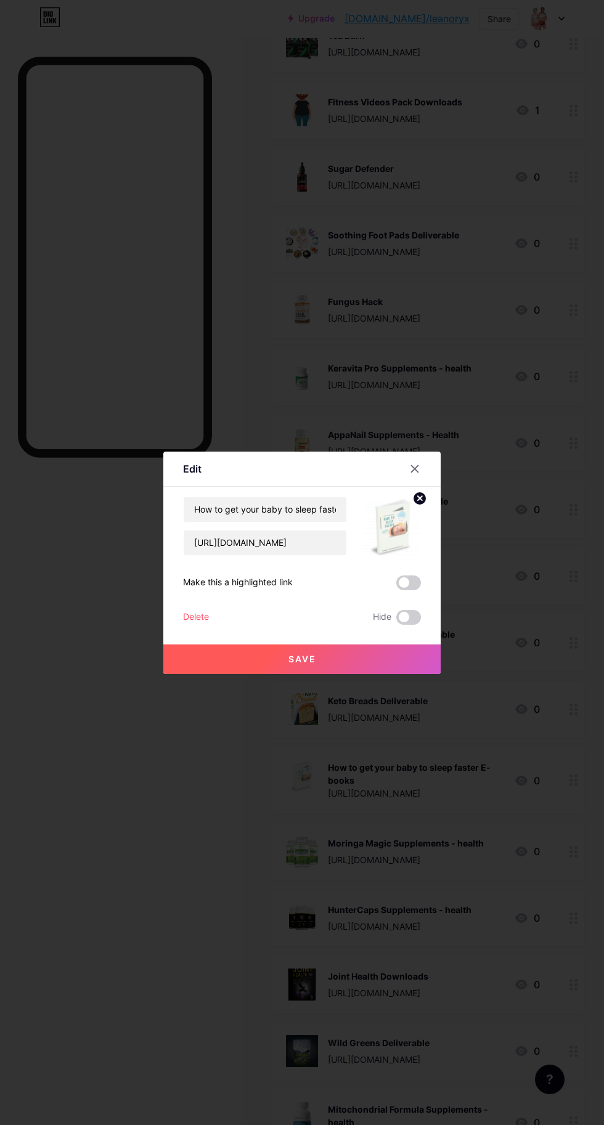 Image resolution: width=604 pixels, height=1125 pixels. Describe the element at coordinates (265, 543) in the screenshot. I see `input: URL` at that location.